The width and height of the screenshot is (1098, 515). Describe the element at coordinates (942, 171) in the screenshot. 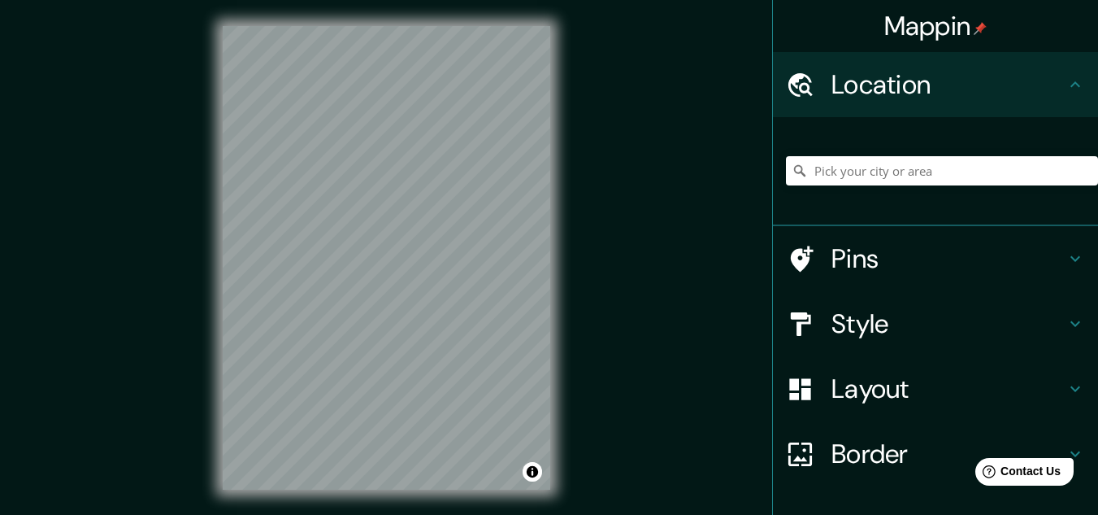

I see `input: Pick your city or area` at that location.